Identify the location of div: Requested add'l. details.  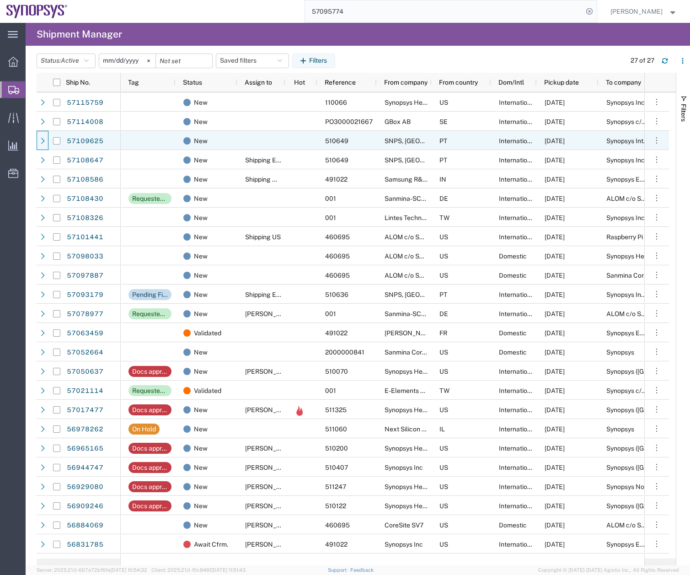
(150, 199).